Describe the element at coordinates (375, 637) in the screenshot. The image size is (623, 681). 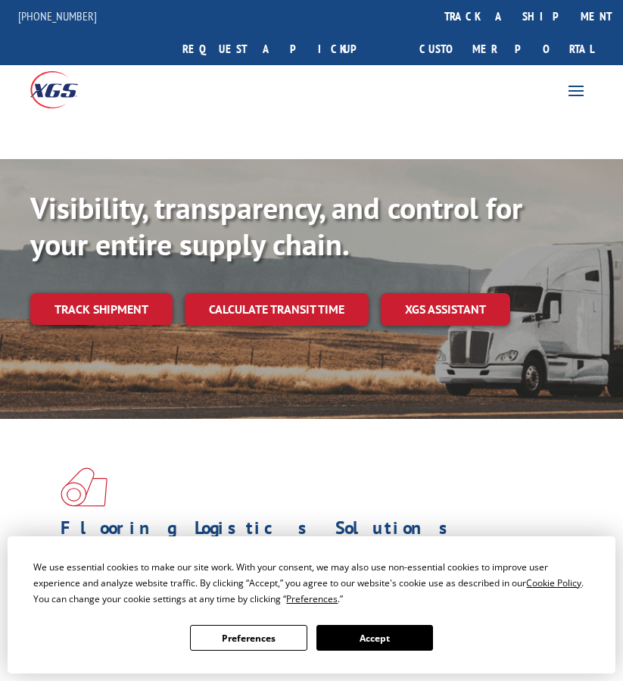
I see `button: Accept` at that location.